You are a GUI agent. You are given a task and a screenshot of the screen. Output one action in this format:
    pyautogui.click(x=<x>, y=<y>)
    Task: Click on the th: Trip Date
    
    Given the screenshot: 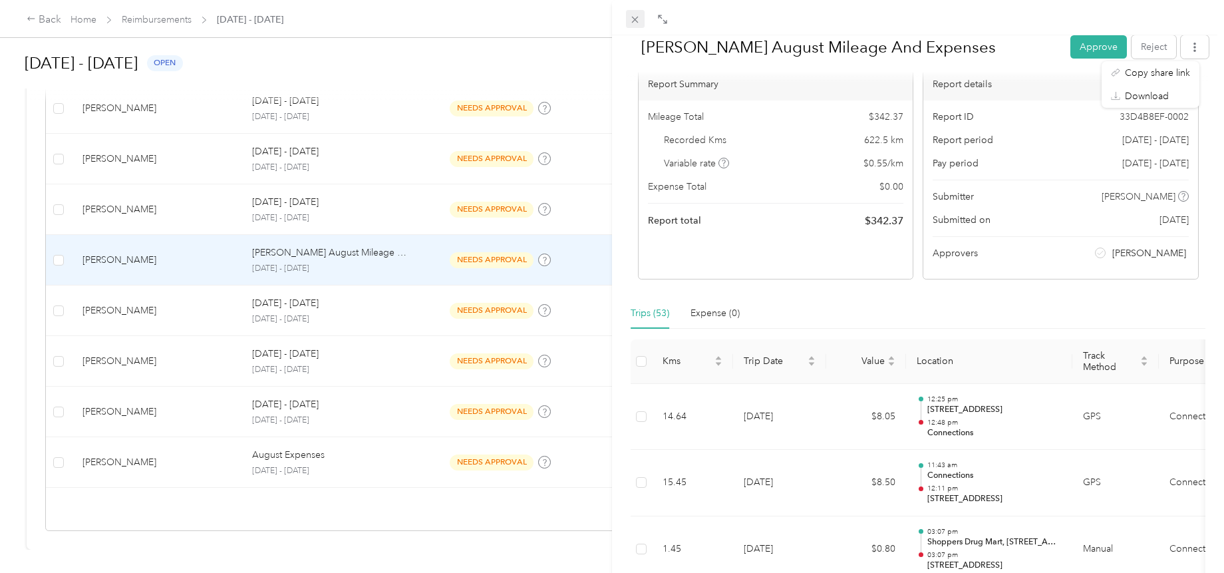 What is the action you would take?
    pyautogui.click(x=780, y=361)
    